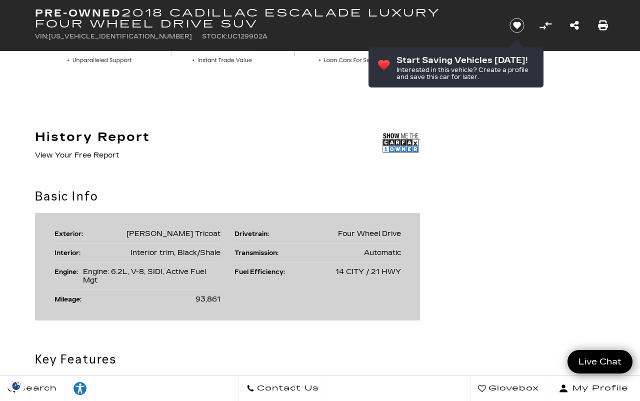 This screenshot has height=401, width=640. I want to click on a: Contact Us, so click(283, 389).